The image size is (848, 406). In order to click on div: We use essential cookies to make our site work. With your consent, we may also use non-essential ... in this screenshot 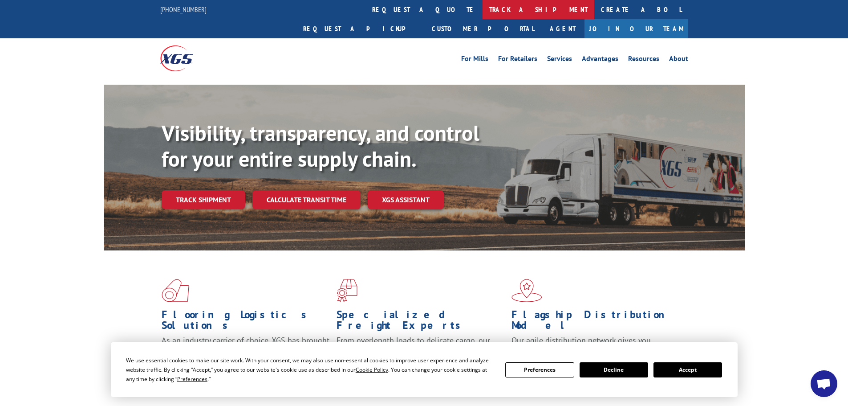, I will do `click(310, 369)`.